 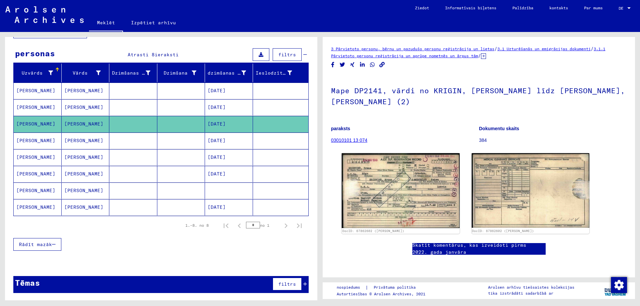 I want to click on a: Izpētiet arhīvu, so click(x=153, y=23).